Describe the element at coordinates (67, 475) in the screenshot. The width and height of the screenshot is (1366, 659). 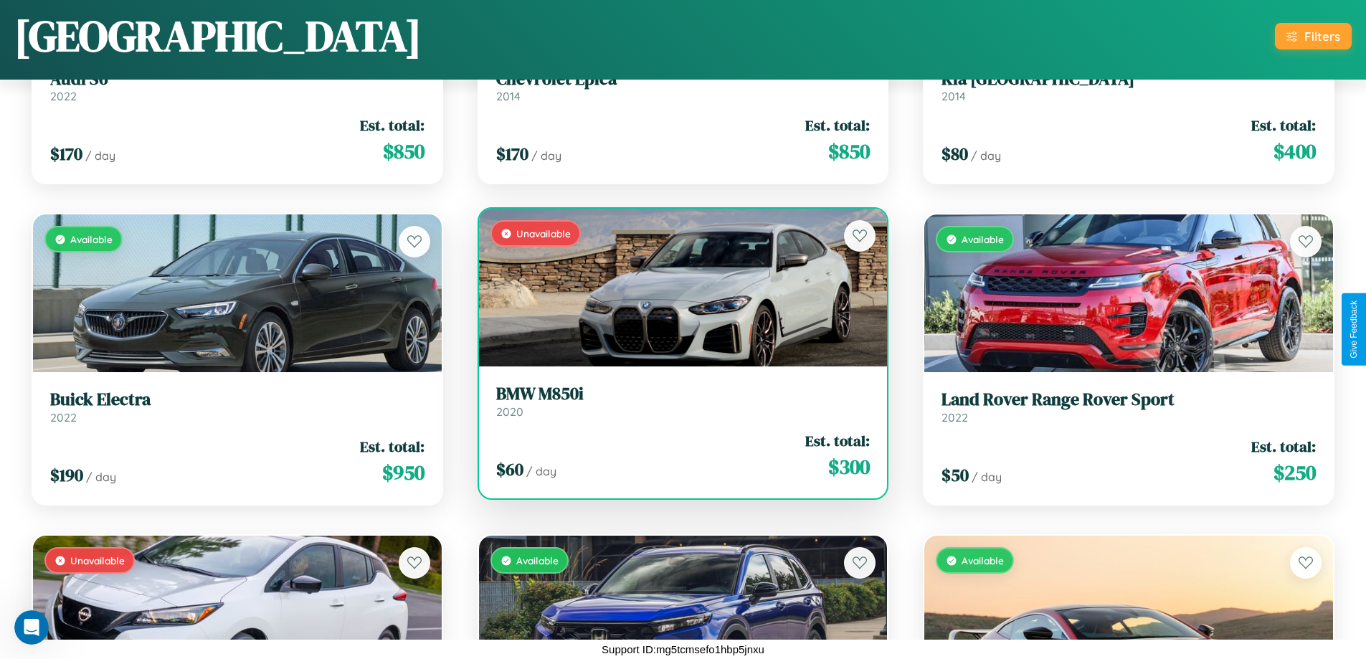
I see `span: $ 190` at that location.